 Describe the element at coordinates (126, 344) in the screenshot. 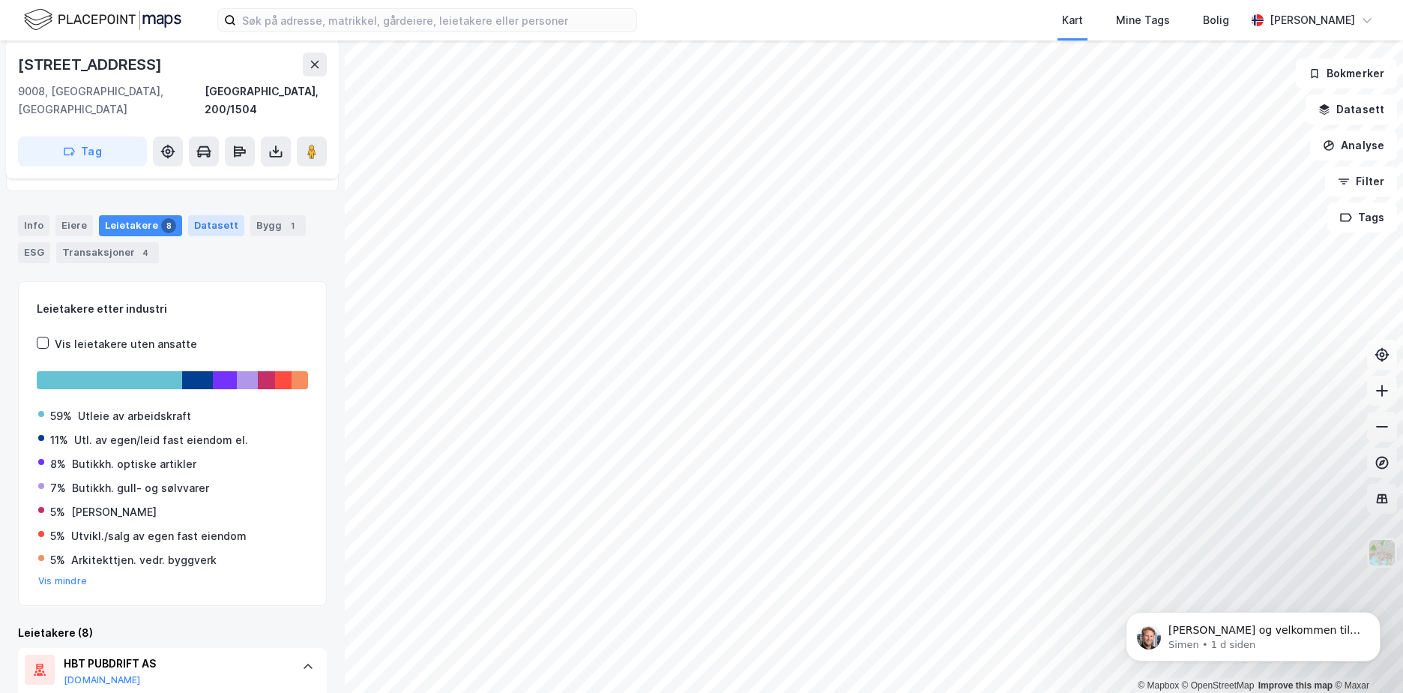

I see `div: Vis leietakere uten ansatte` at that location.